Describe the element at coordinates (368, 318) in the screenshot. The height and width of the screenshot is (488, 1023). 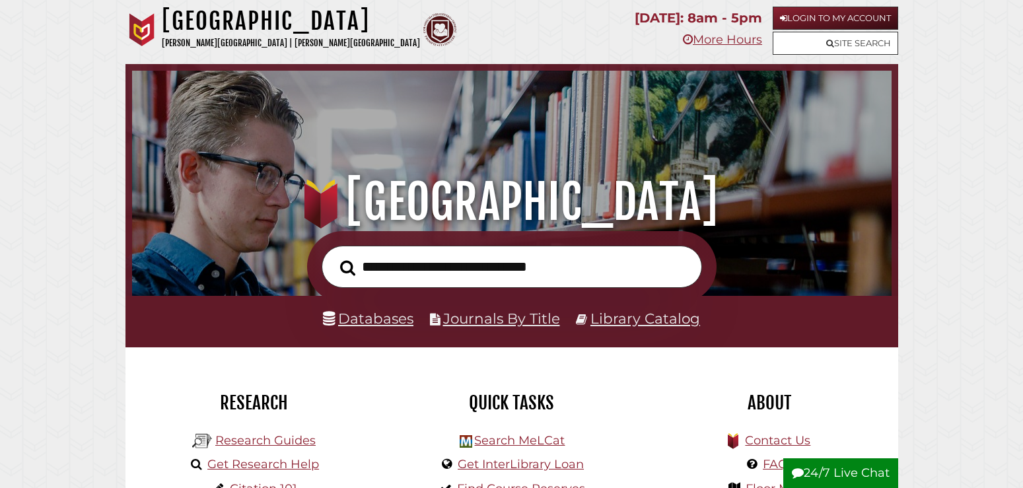
I see `a: Databases` at that location.